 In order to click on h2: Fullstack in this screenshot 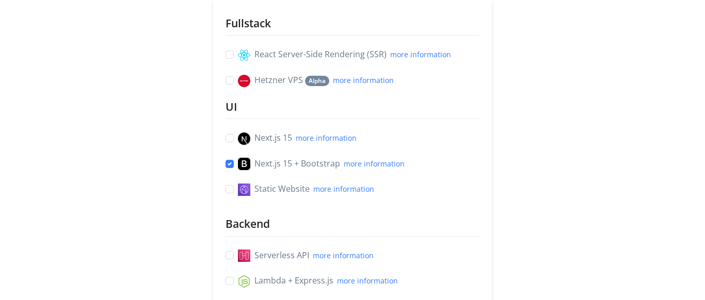, I will do `click(352, 23)`.